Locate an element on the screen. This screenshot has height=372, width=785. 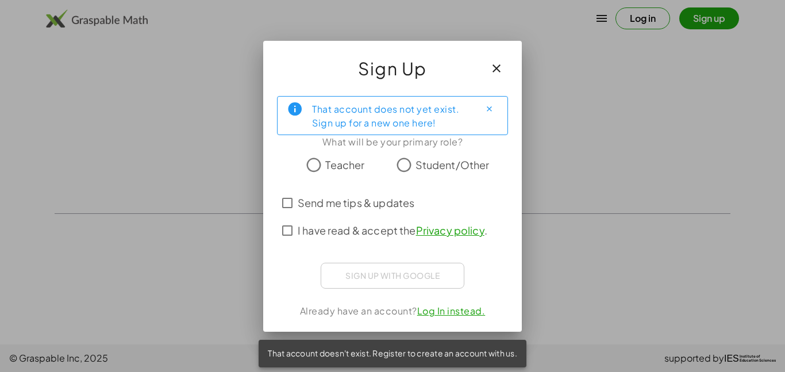
div: That account doesn't exist. Register to create an account with us. is located at coordinates (393, 353).